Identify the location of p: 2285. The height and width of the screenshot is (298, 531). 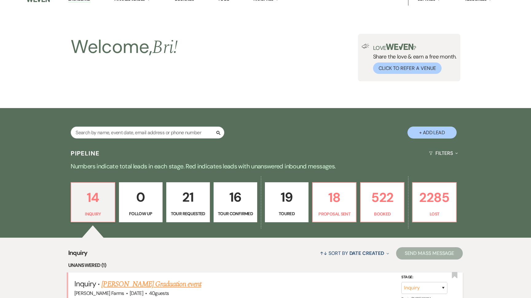
(434, 197).